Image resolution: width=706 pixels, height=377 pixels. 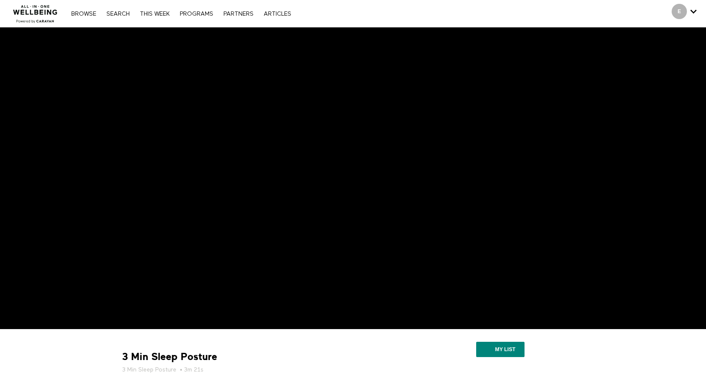 I want to click on strong: 3 Min Sleep Posture, so click(x=170, y=357).